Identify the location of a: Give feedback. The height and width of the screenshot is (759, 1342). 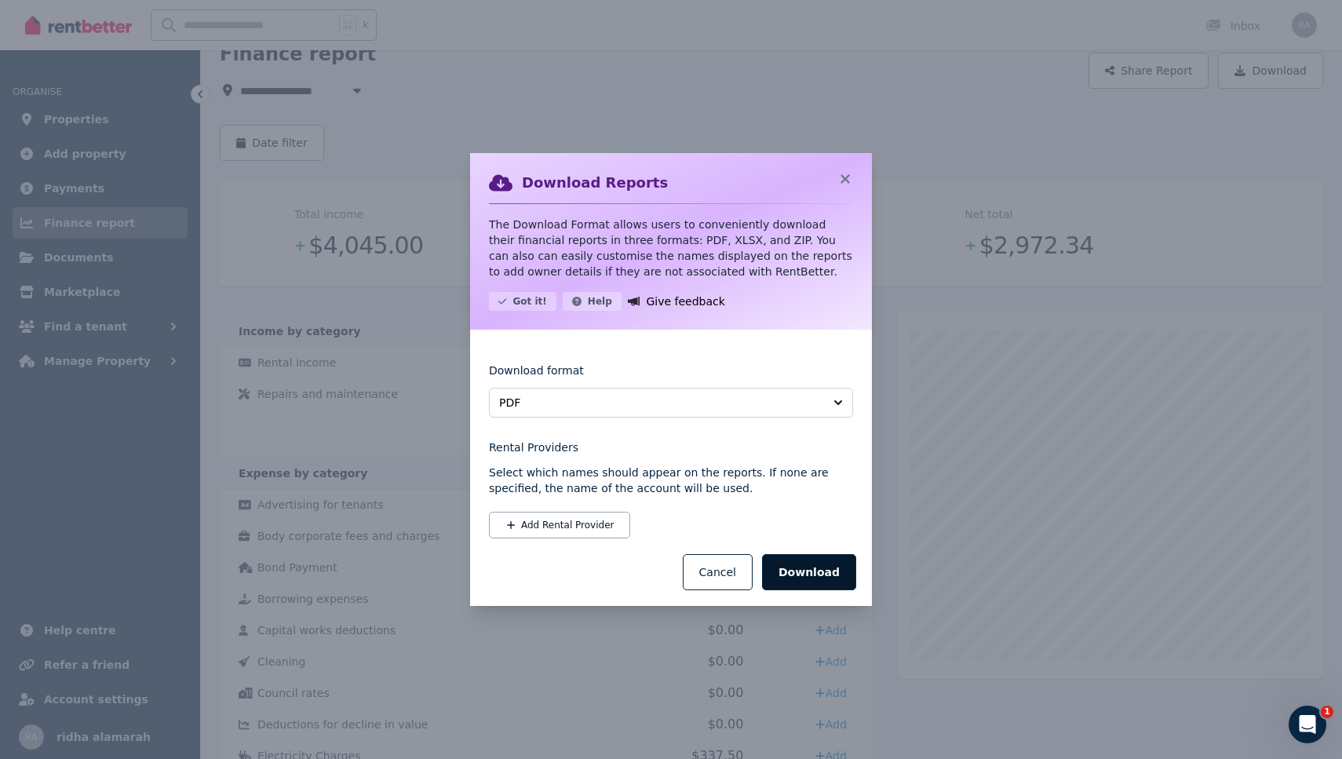
(677, 301).